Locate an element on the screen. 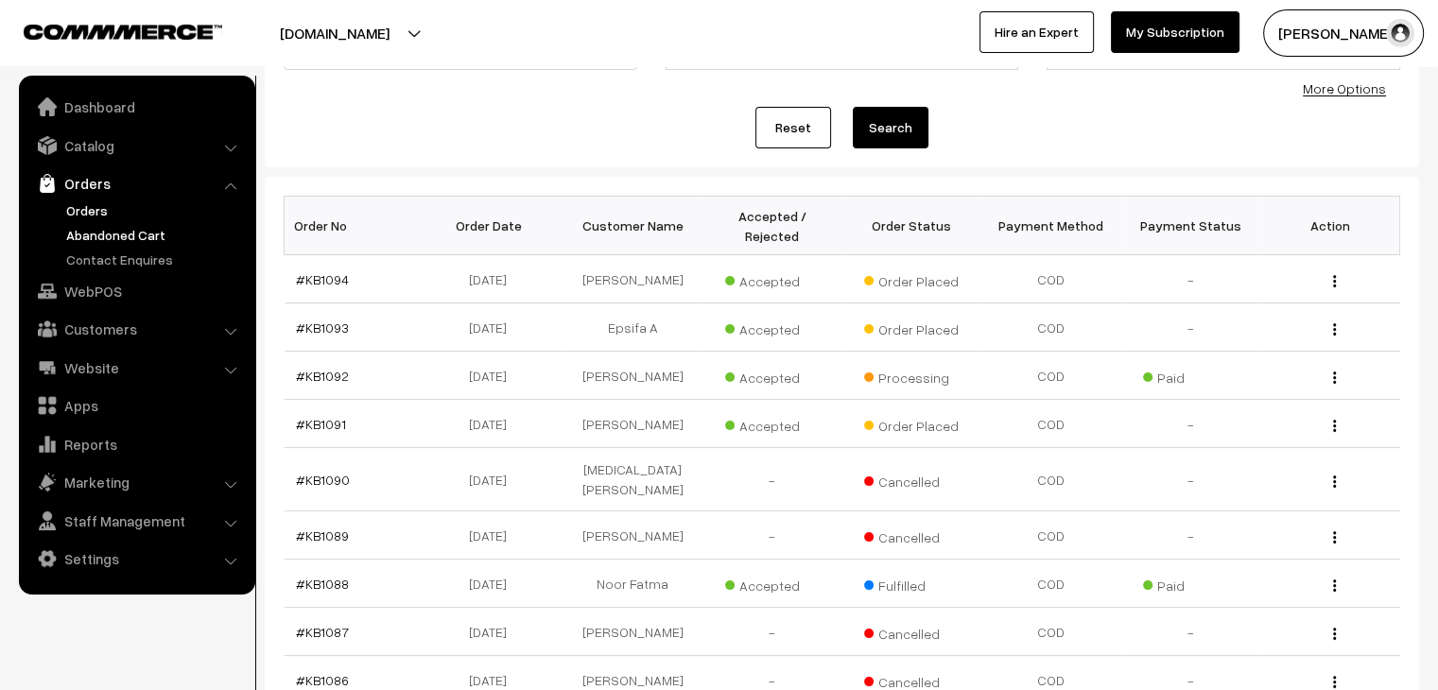  th: Payment Method is located at coordinates (1052, 226).